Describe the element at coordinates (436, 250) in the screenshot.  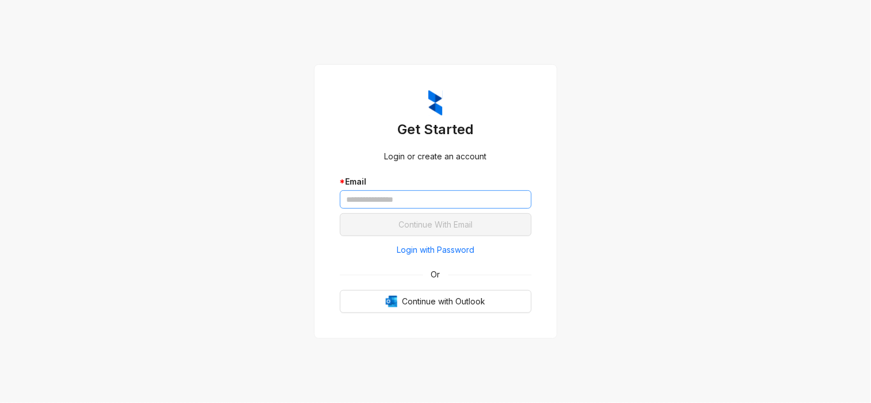
I see `button: Login with Password` at that location.